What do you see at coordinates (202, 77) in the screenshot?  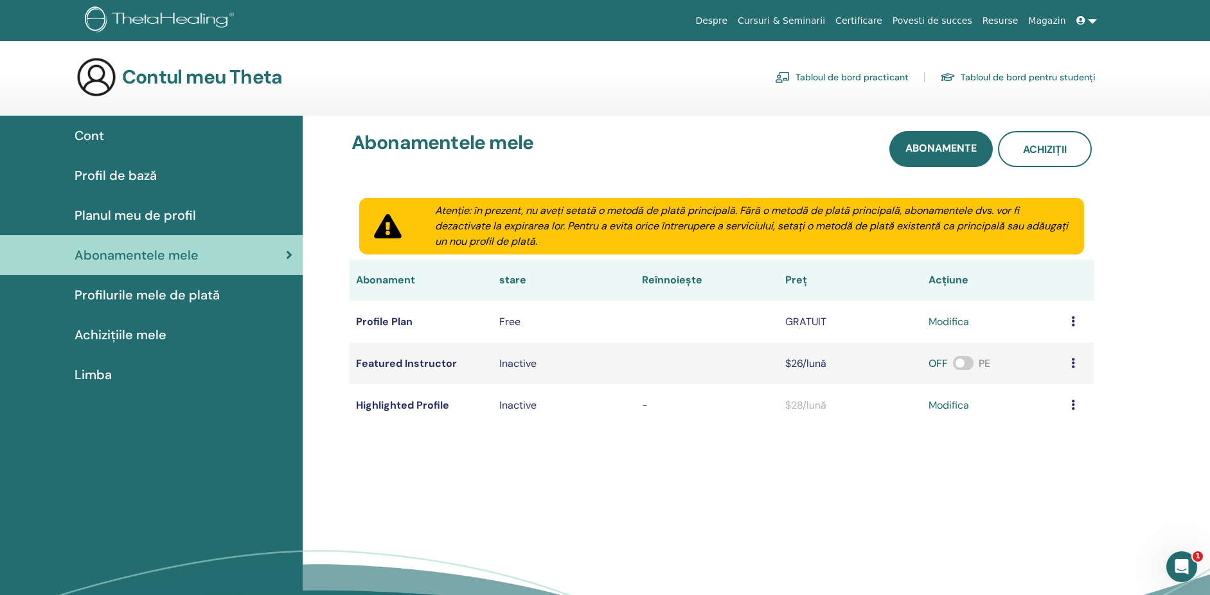 I see `h3: Contul meu Theta` at bounding box center [202, 77].